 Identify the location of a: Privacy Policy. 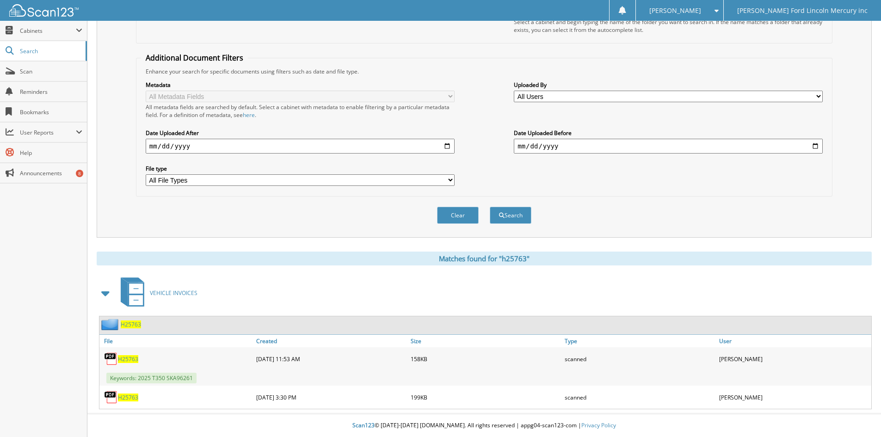
(599, 425).